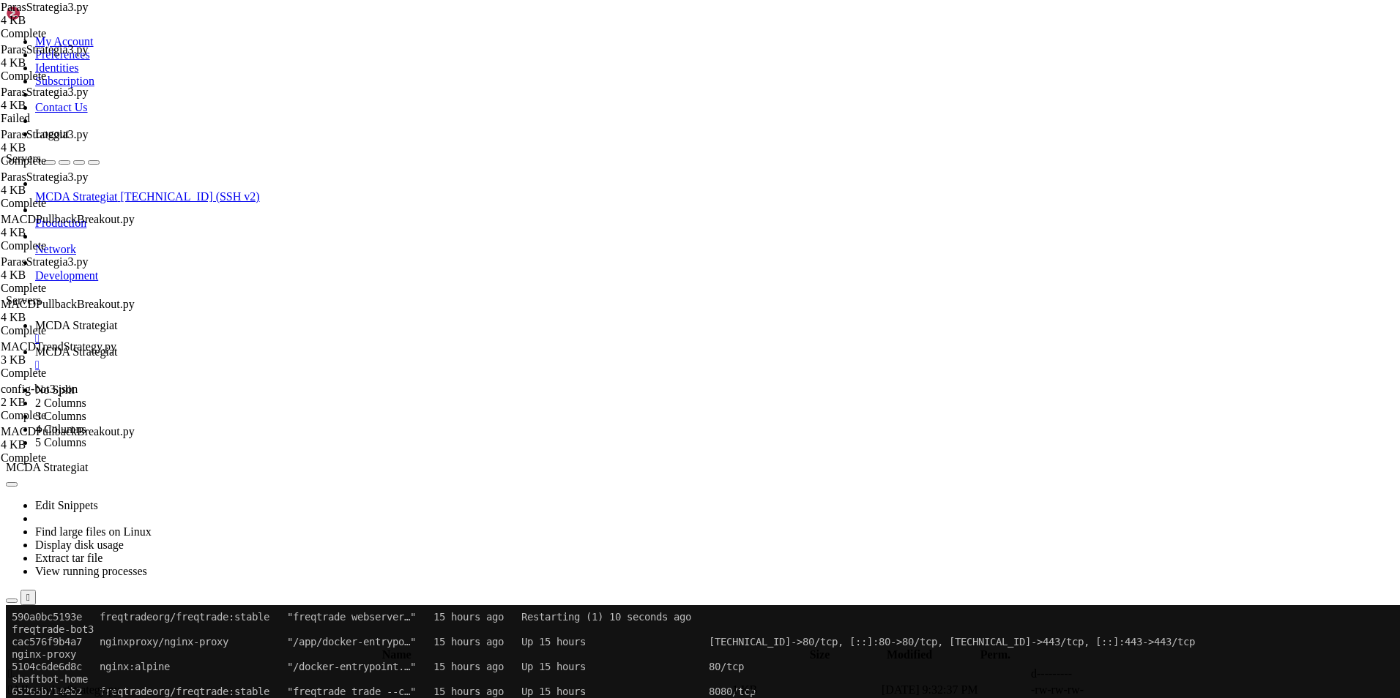 The width and height of the screenshot is (1400, 698). Describe the element at coordinates (597, 37) in the screenshot. I see `span: cac576f9b4a7 nginxproxy/nginx-proxy "/app/docker-entrypo…" 15 hours ago Up 15 hours [TECHNICAL_ID...` at that location.